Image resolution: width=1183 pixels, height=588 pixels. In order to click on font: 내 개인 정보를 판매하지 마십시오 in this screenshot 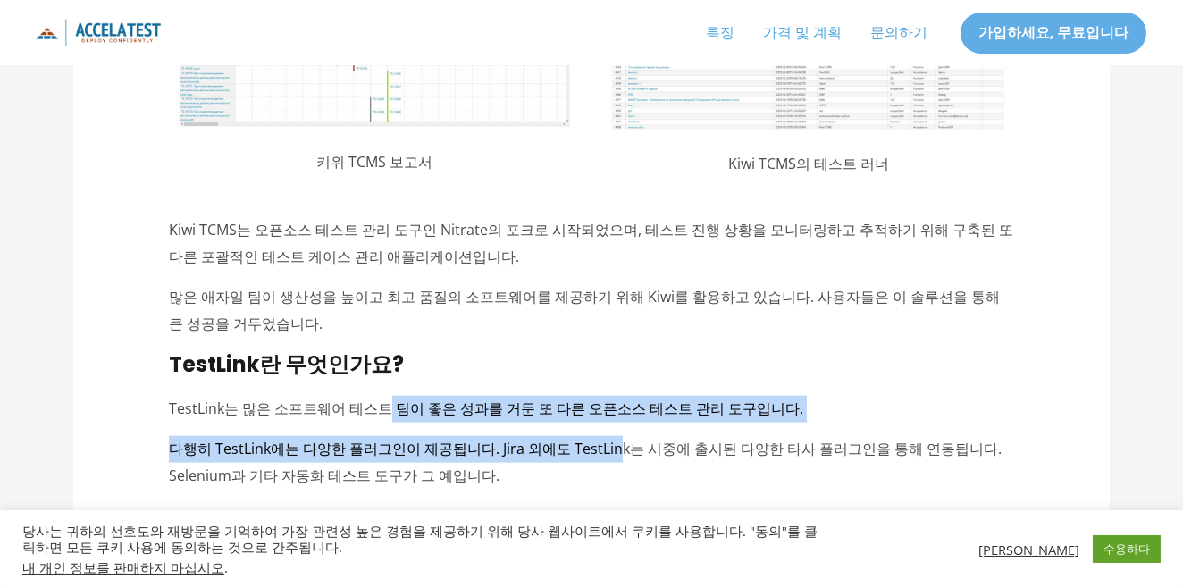, I will do `click(123, 567)`.